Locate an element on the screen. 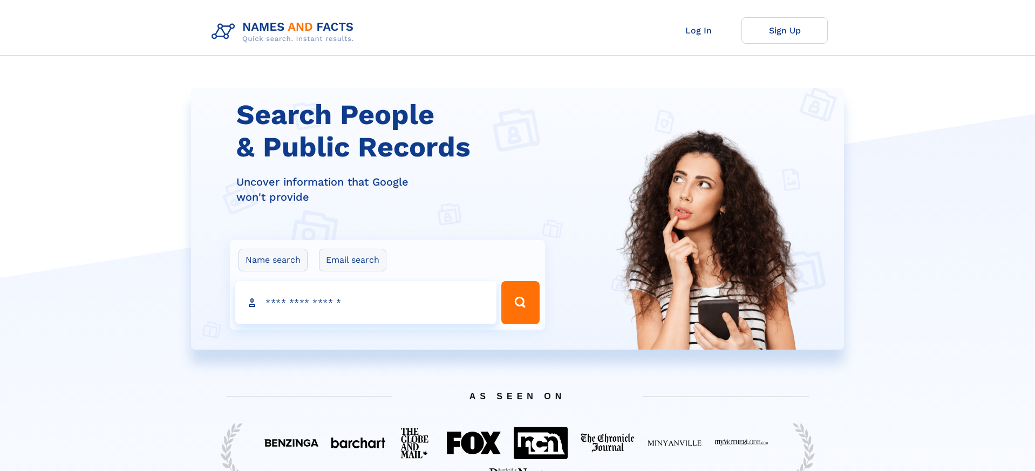  img: Featured on My Mother Lode is located at coordinates (741, 443).